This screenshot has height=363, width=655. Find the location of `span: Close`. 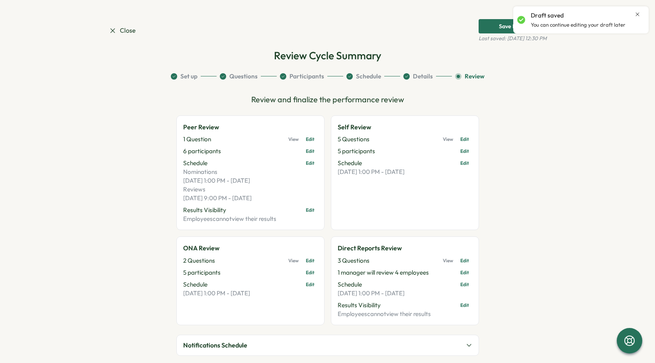

span: Close is located at coordinates (122, 30).